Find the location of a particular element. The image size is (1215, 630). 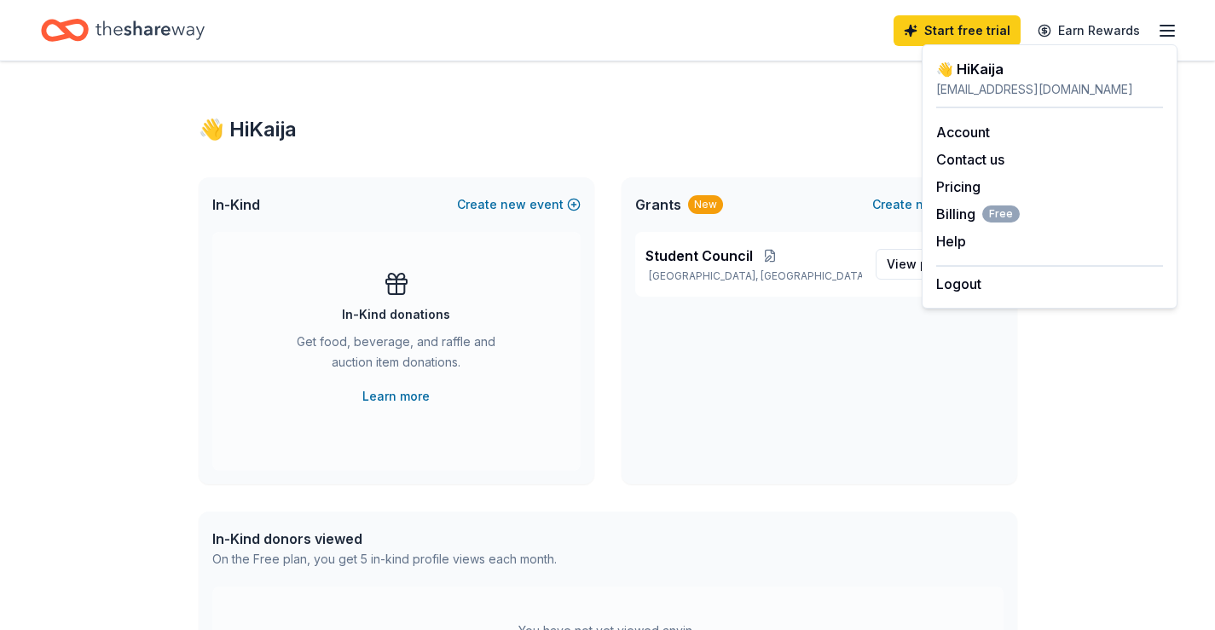

a: View project is located at coordinates (935, 264).